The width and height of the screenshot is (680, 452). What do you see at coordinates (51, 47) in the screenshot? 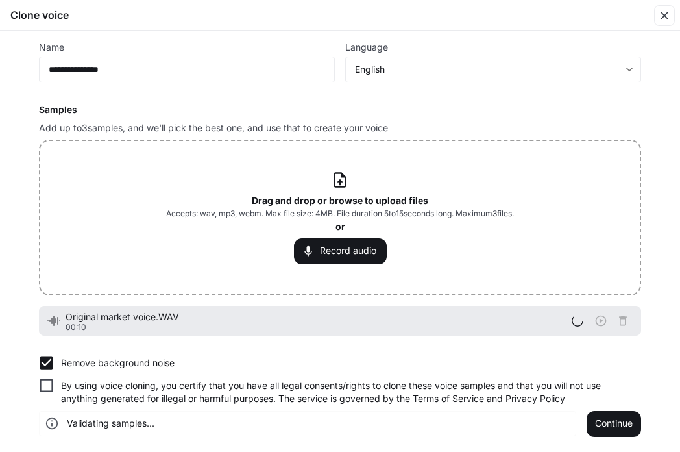
I see `p: Name` at bounding box center [51, 47].